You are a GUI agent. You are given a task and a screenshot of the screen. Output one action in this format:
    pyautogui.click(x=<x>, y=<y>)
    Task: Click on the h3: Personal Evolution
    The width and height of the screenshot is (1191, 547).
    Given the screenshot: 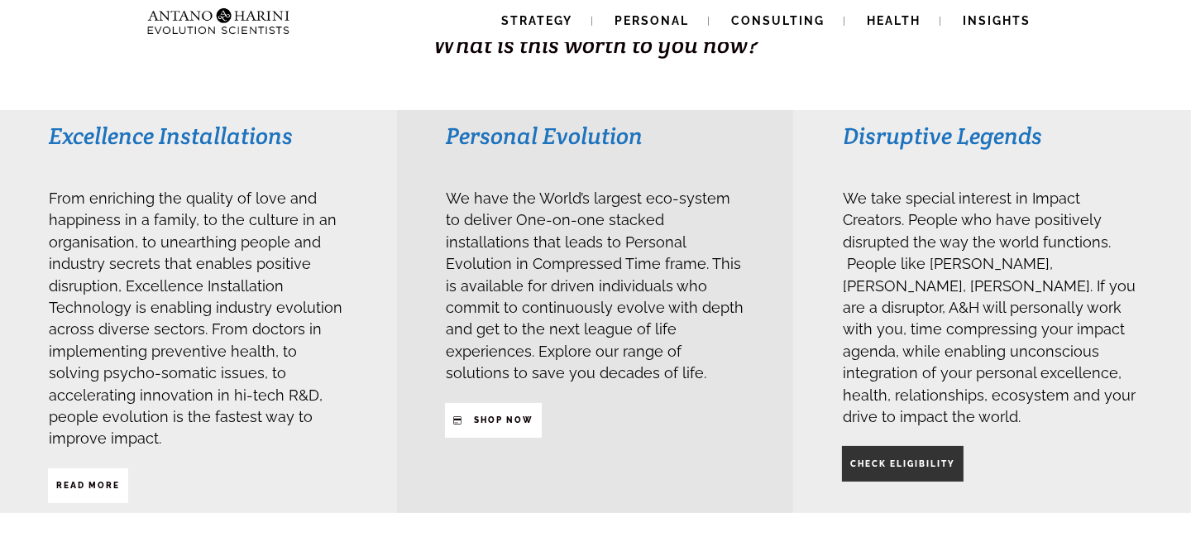 What is the action you would take?
    pyautogui.click(x=595, y=136)
    